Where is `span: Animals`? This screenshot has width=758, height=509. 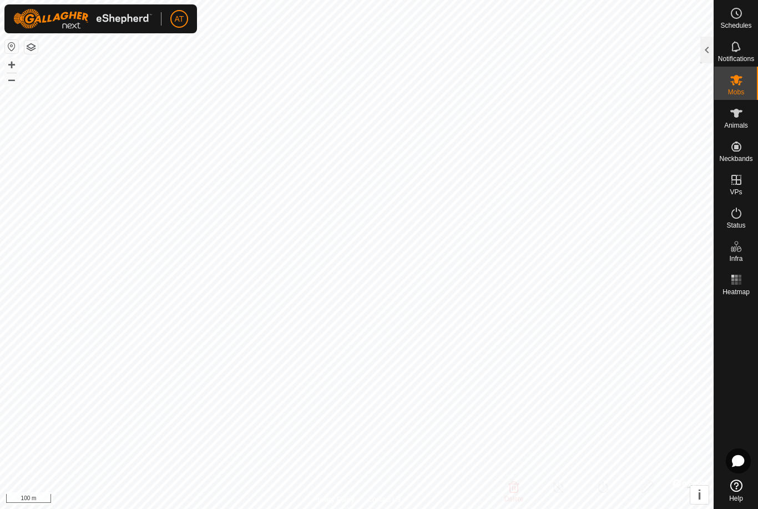 span: Animals is located at coordinates (736, 125).